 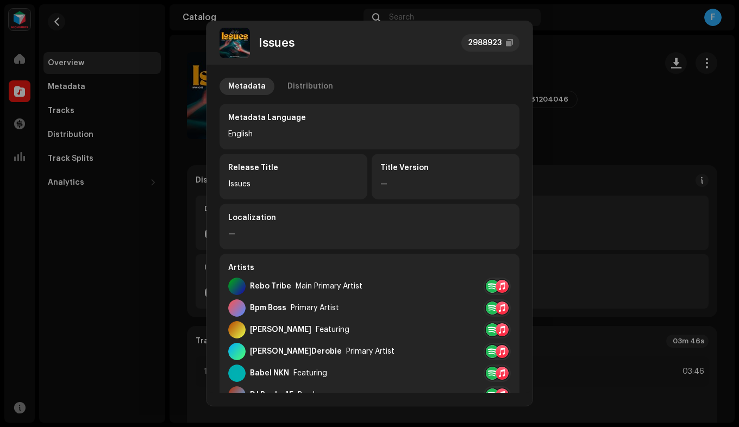 What do you see at coordinates (485, 43) in the screenshot?
I see `div: 2988923` at bounding box center [485, 43].